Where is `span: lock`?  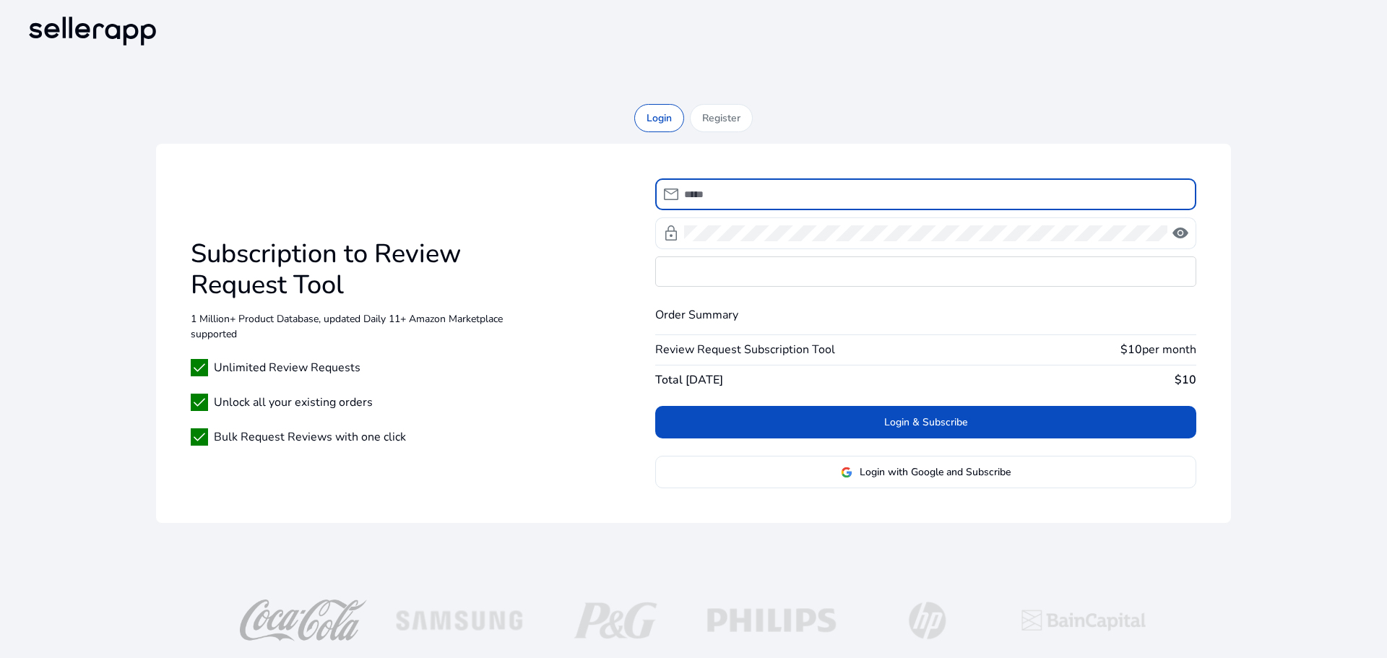 span: lock is located at coordinates (671, 233).